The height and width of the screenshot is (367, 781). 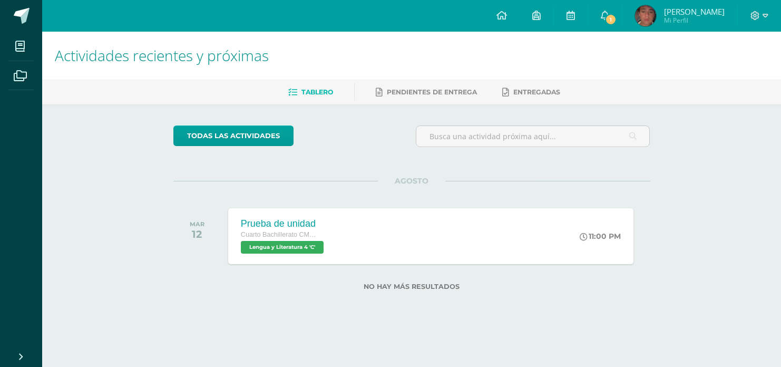 I want to click on span: Pendientes de entrega, so click(x=432, y=92).